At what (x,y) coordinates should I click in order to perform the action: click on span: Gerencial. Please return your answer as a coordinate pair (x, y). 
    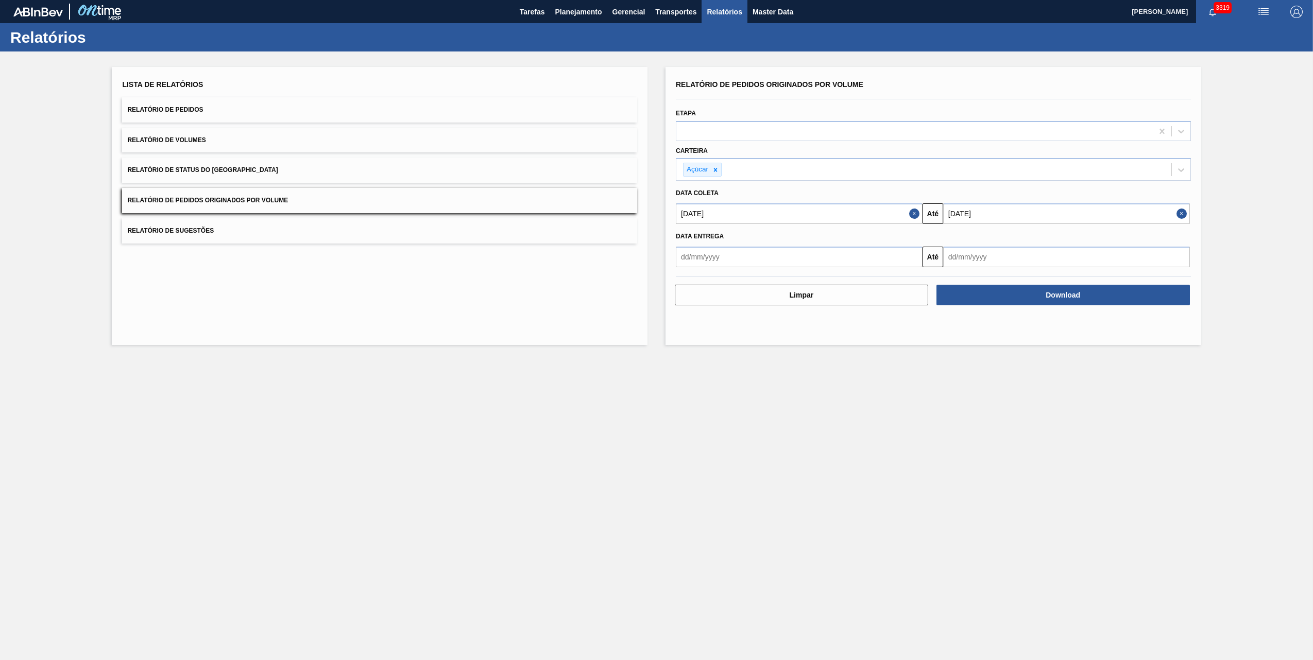
    Looking at the image, I should click on (629, 12).